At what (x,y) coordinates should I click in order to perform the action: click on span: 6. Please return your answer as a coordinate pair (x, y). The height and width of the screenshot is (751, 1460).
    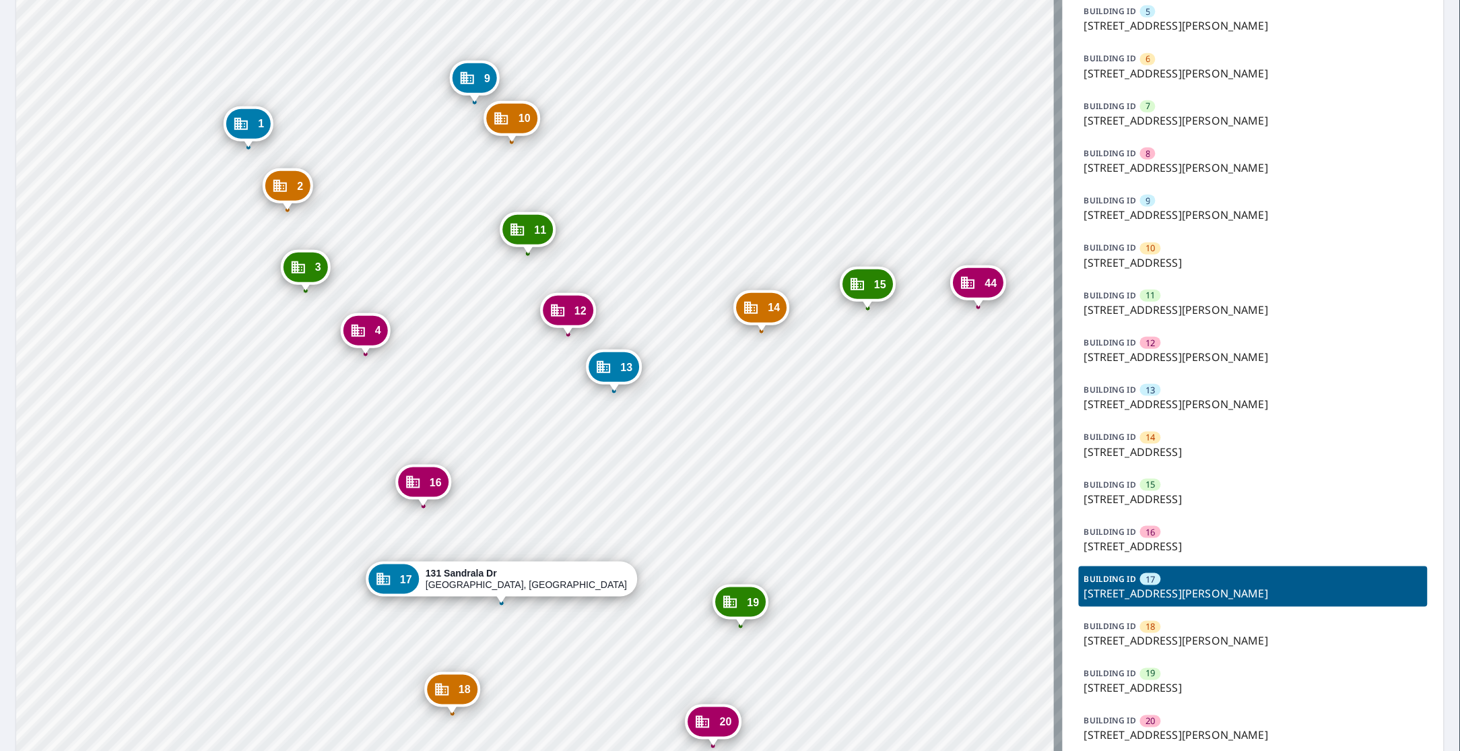
    Looking at the image, I should click on (1148, 59).